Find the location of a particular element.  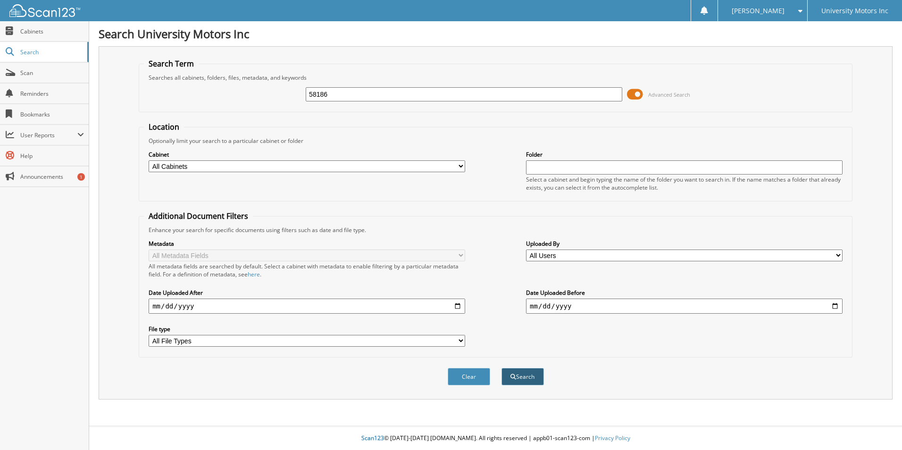

span: Advanced Search is located at coordinates (669, 94).